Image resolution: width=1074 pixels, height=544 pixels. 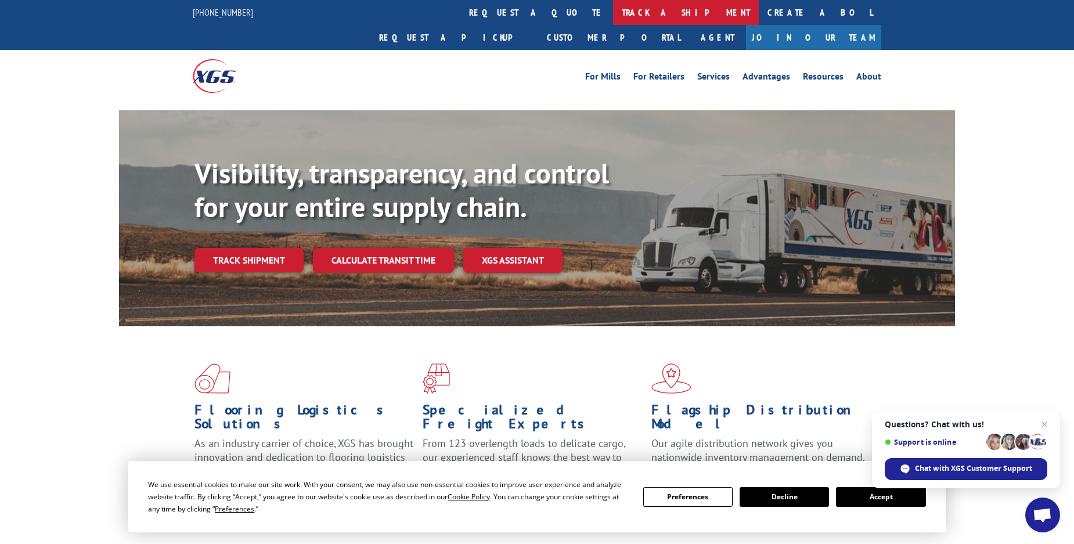 I want to click on a: Advantages, so click(x=766, y=78).